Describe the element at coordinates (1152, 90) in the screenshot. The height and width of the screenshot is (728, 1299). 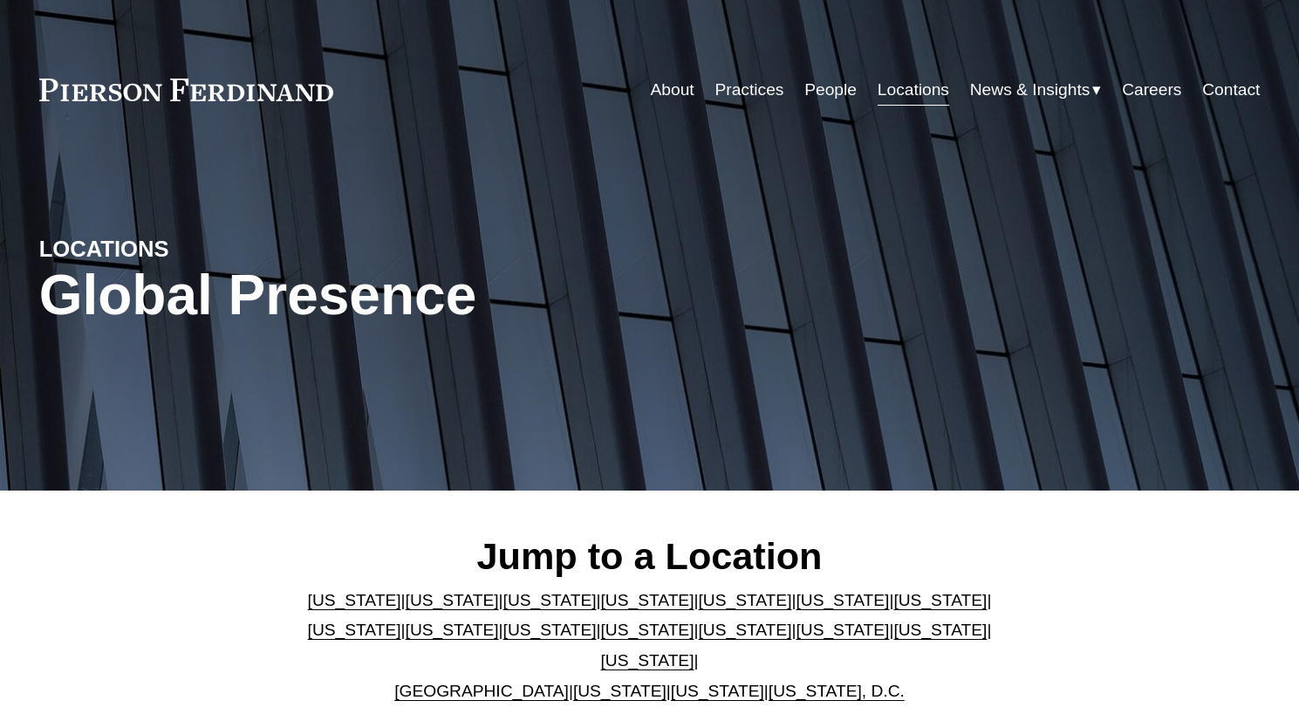
I see `a: Careers` at that location.